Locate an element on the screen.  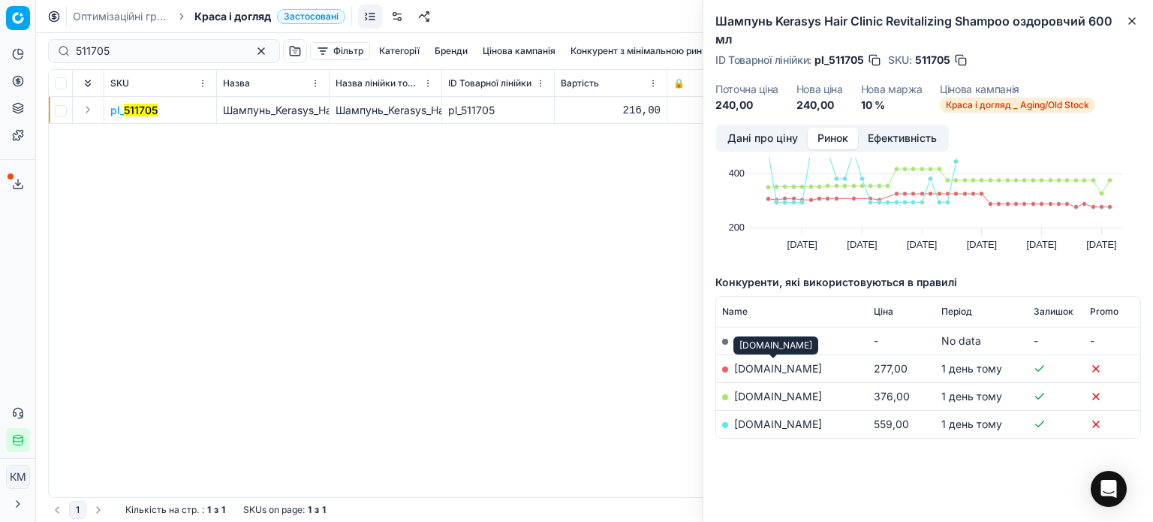
span: SKU : is located at coordinates (900, 60).